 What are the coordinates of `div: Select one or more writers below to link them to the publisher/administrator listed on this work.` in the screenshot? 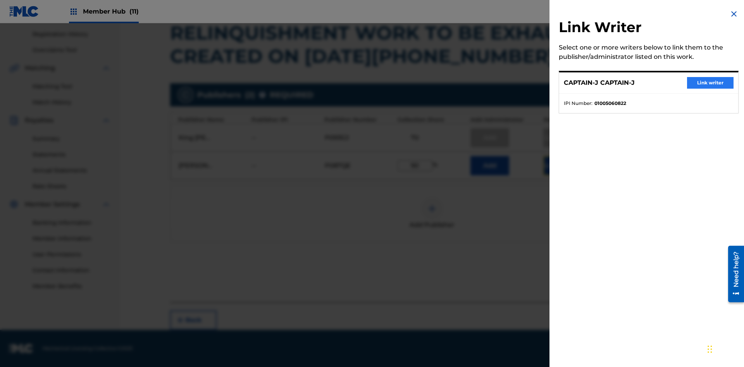 It's located at (648, 52).